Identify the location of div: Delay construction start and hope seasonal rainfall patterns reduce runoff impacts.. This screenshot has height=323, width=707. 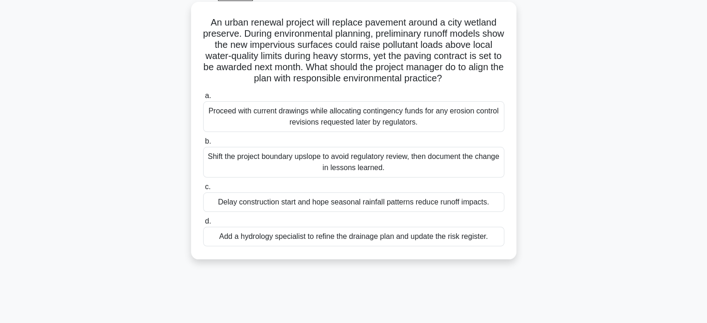
(354, 202).